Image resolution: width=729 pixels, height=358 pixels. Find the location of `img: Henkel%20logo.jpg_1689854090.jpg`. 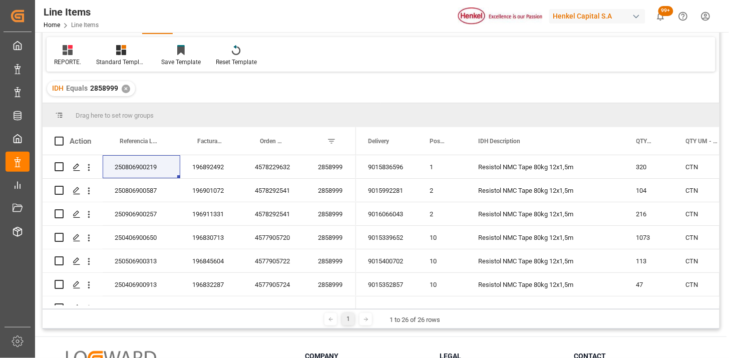

img: Henkel%20logo.jpg_1689854090.jpg is located at coordinates (500, 16).